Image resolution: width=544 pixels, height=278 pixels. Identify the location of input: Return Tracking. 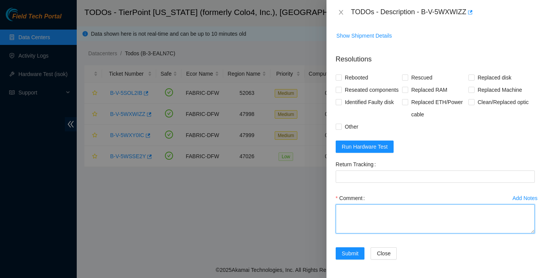
(435, 177).